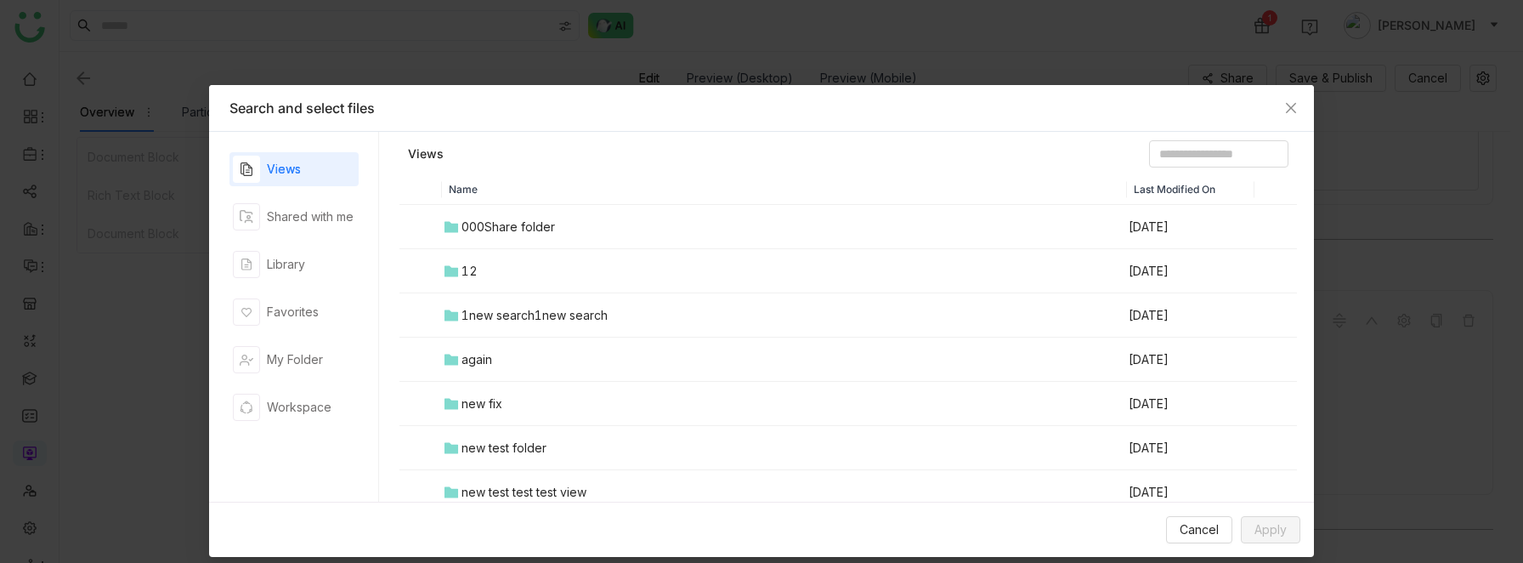  I want to click on div: Favorites, so click(292, 312).